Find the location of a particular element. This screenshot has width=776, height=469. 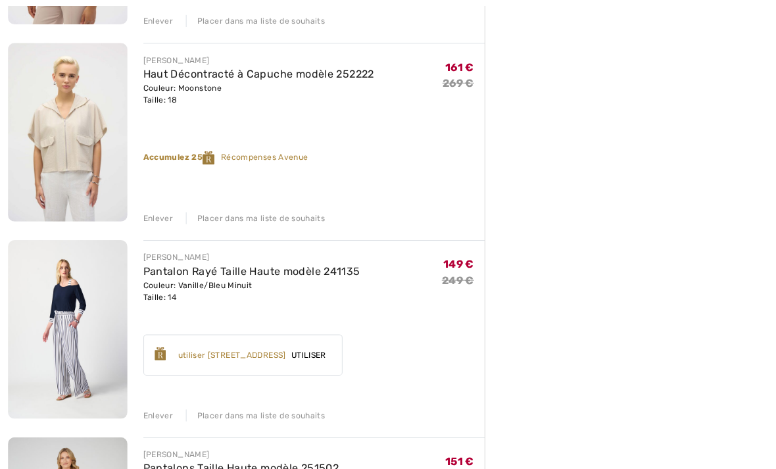

a: Haut Décontracté à Capuche modèle 252222 is located at coordinates (256, 74).